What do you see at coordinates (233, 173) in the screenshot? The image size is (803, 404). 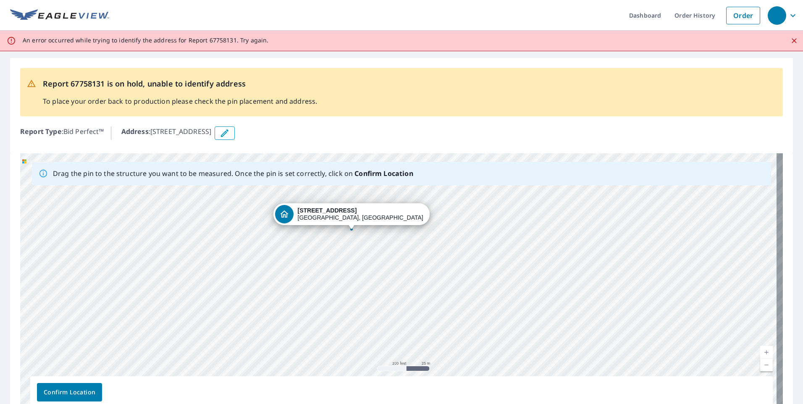 I see `p: Drag the pin to the structure you want to be measured. Once the pin is set correctly, click on` at bounding box center [233, 173].